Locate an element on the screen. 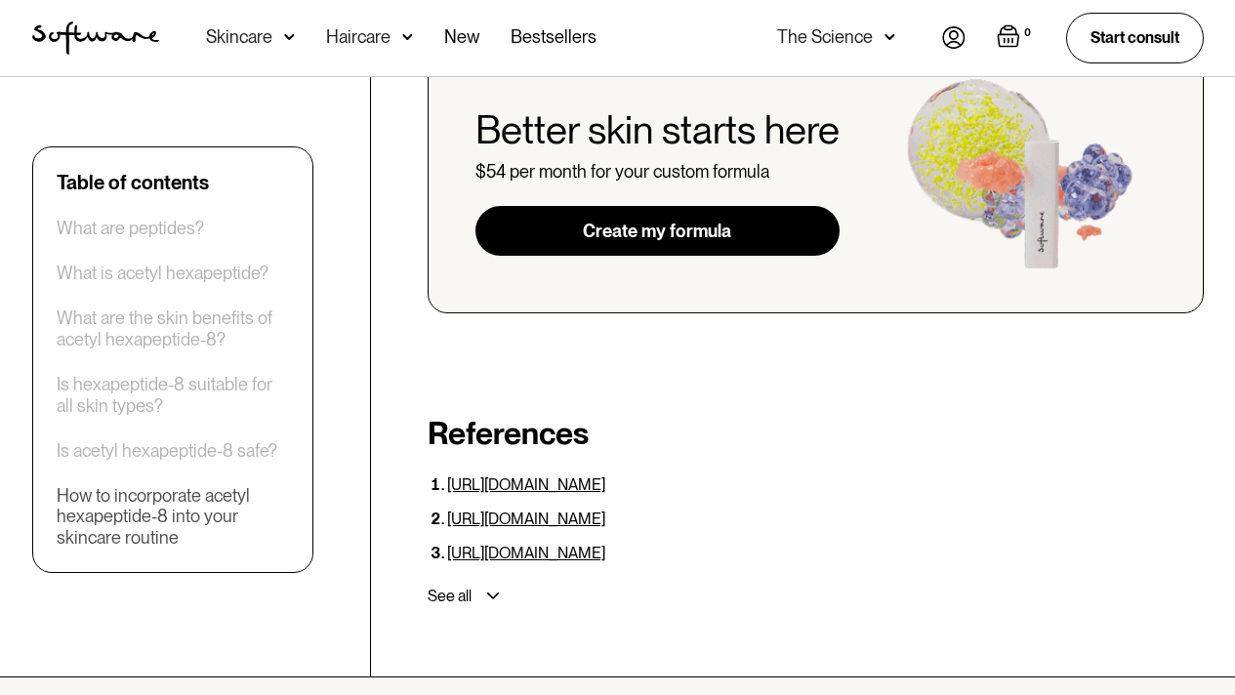 The width and height of the screenshot is (1235, 695). div: Better skin starts here is located at coordinates (657, 130).